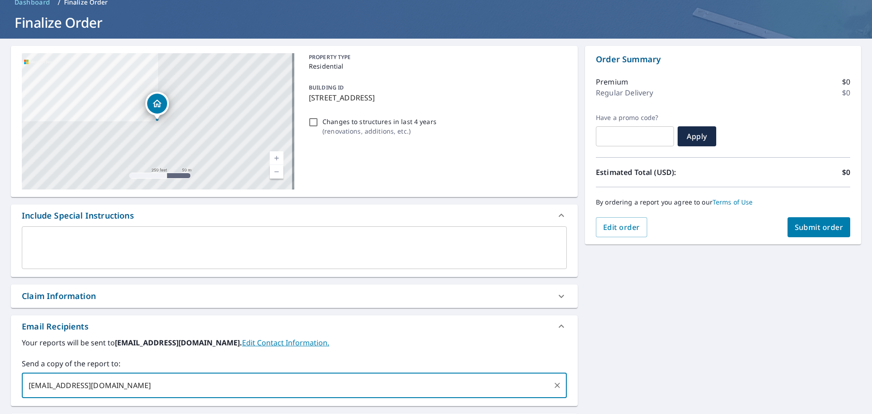  I want to click on p: BUILDING ID, so click(326, 87).